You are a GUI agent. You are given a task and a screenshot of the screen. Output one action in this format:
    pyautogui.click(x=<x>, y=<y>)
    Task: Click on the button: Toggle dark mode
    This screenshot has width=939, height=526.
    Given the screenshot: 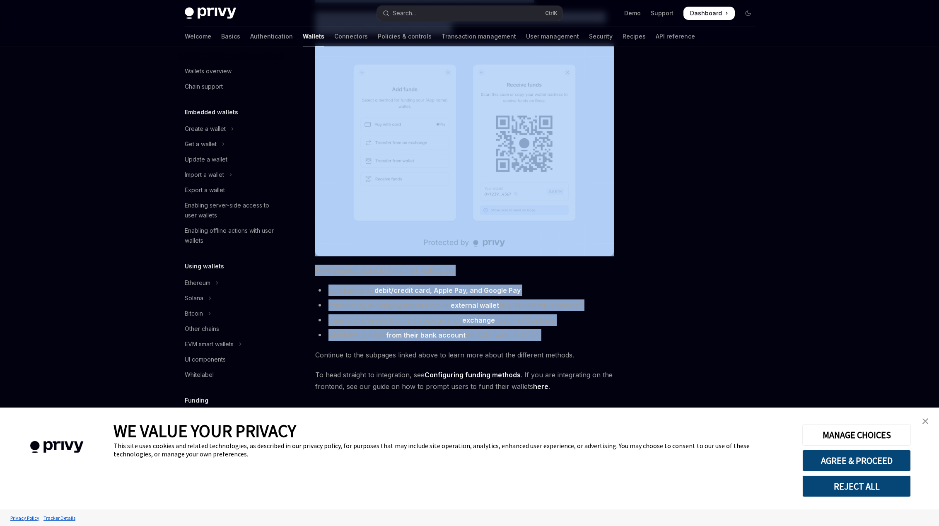 What is the action you would take?
    pyautogui.click(x=748, y=13)
    